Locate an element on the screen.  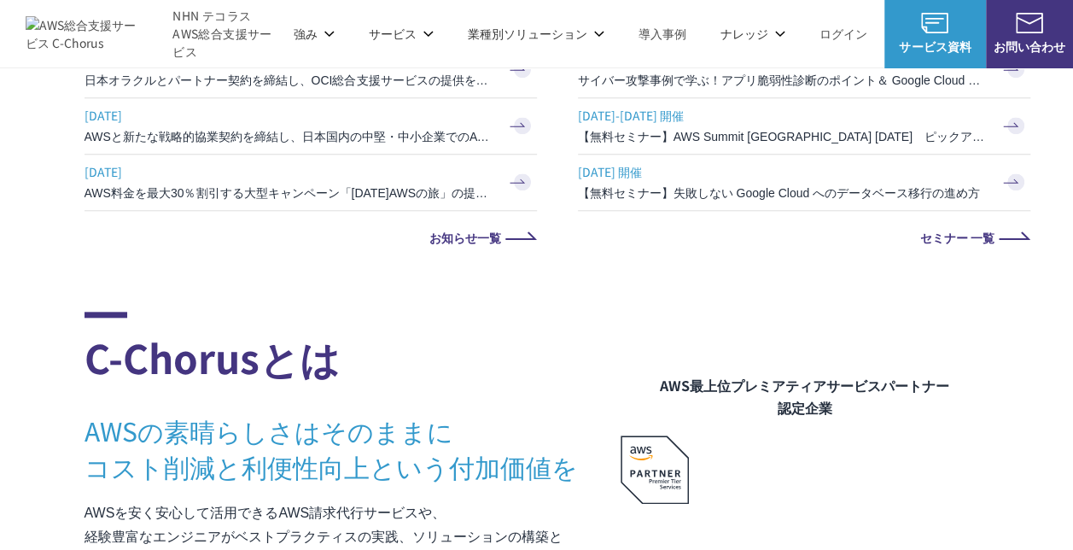
span: サービス資料 is located at coordinates (934, 46).